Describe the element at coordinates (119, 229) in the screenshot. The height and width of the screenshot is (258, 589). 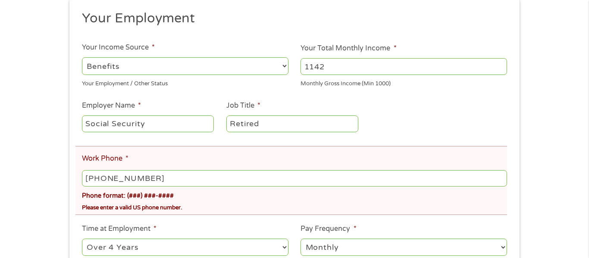
I see `label: Time at Employment` at that location.